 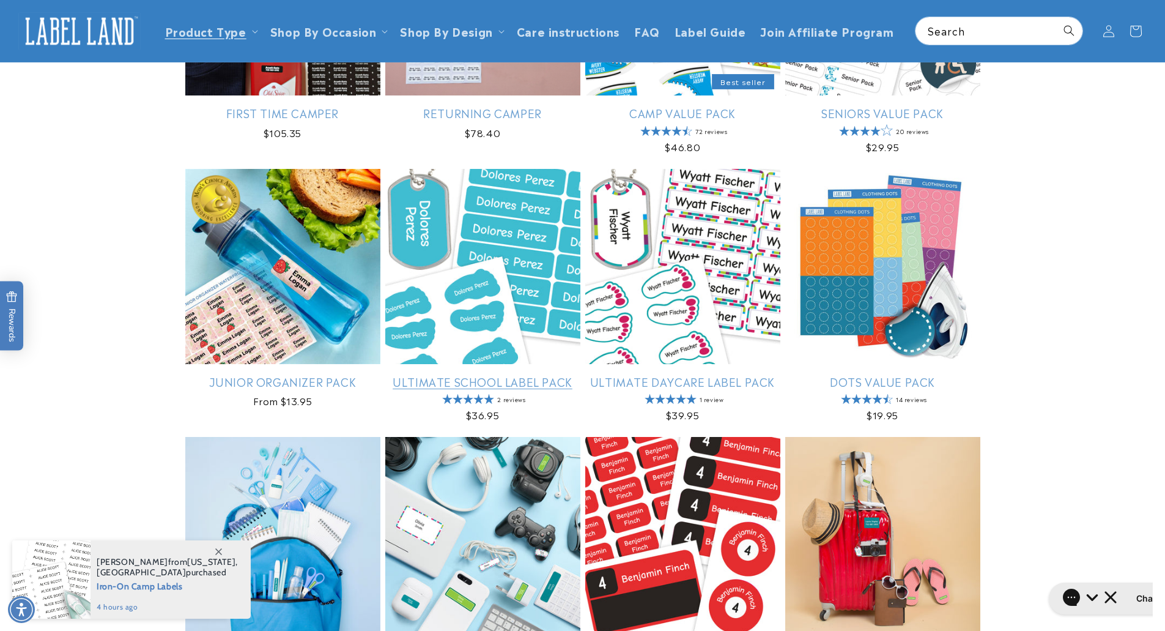 I want to click on span: Care instructions, so click(x=568, y=31).